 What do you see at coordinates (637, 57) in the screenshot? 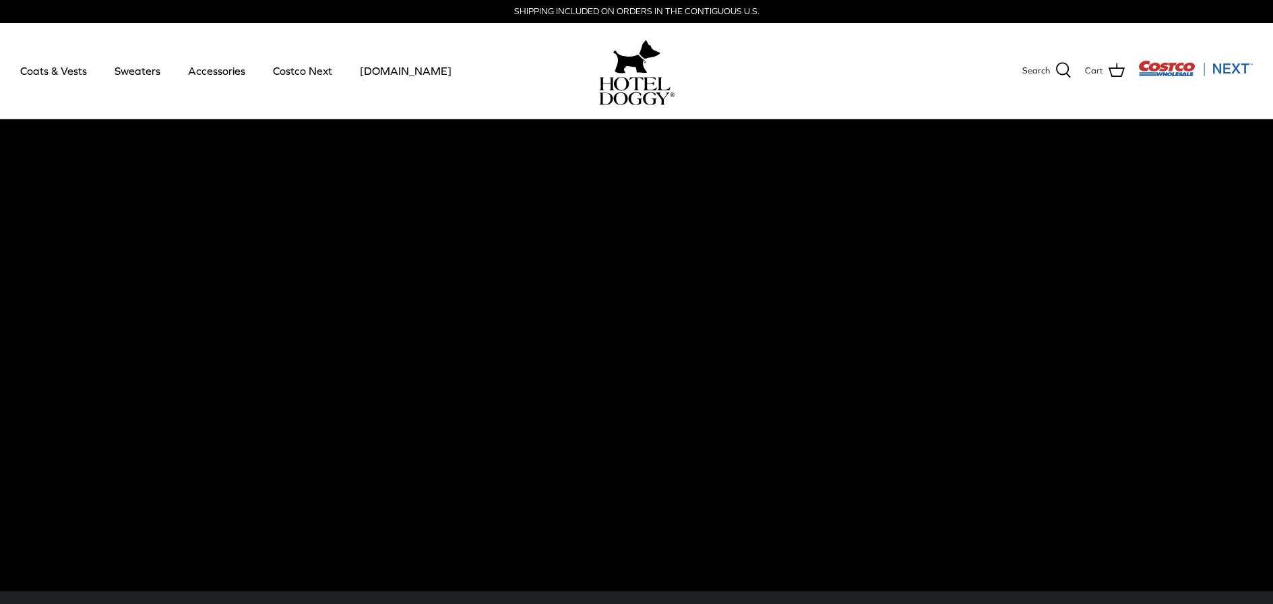
I see `img: hoteldoggy.com` at bounding box center [637, 57].